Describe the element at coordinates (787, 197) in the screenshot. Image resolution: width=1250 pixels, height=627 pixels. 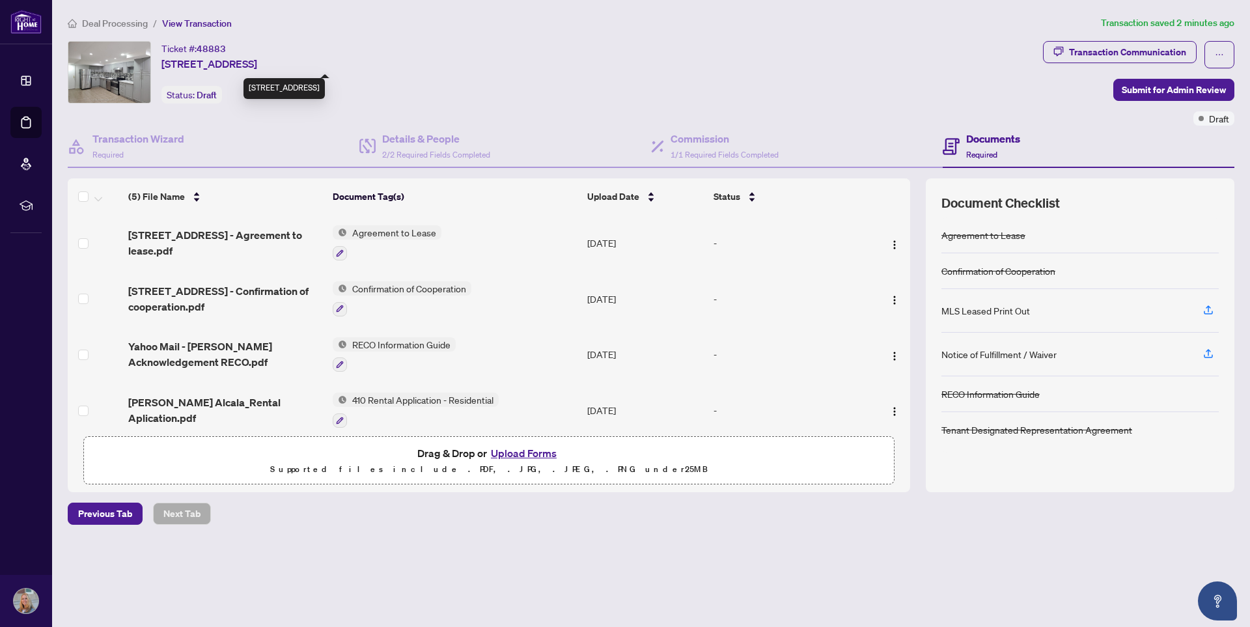
I see `th: Status` at that location.